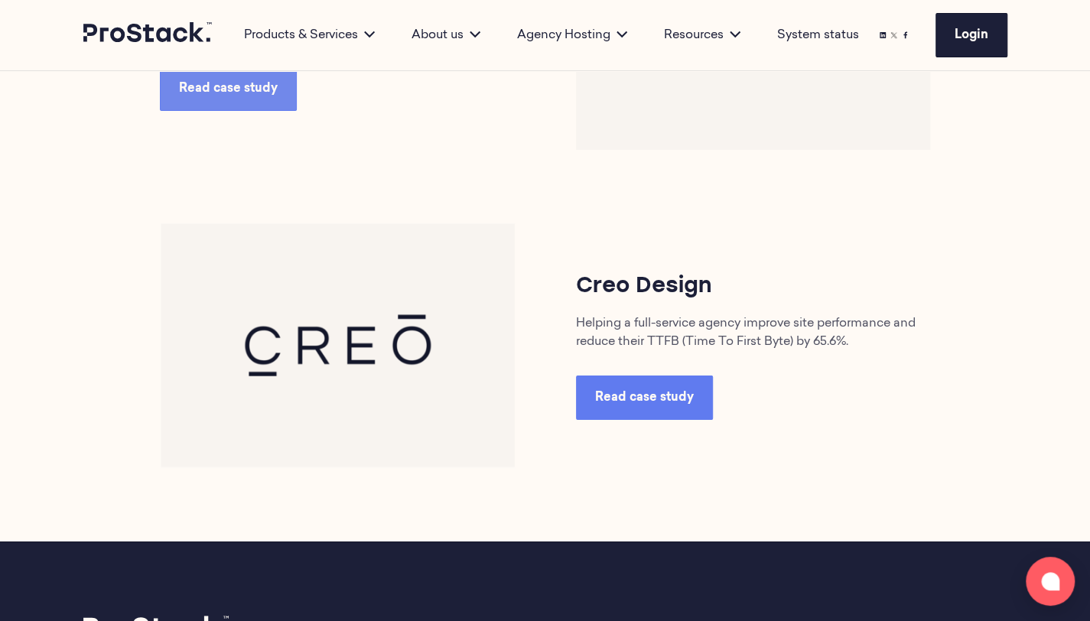  What do you see at coordinates (971, 35) in the screenshot?
I see `a: Login` at bounding box center [971, 35].